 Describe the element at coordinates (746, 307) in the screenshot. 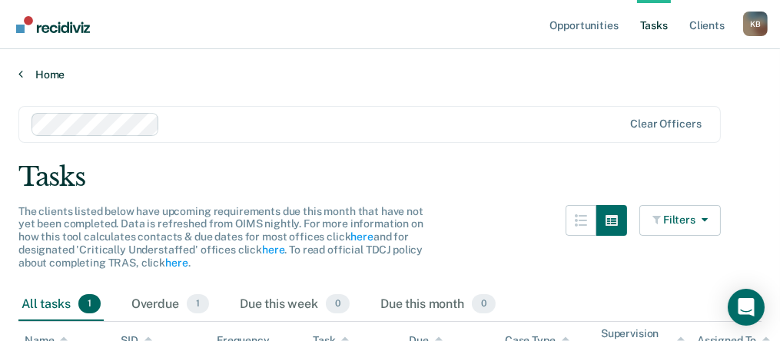

I see `div: Open Intercom Messenger` at that location.